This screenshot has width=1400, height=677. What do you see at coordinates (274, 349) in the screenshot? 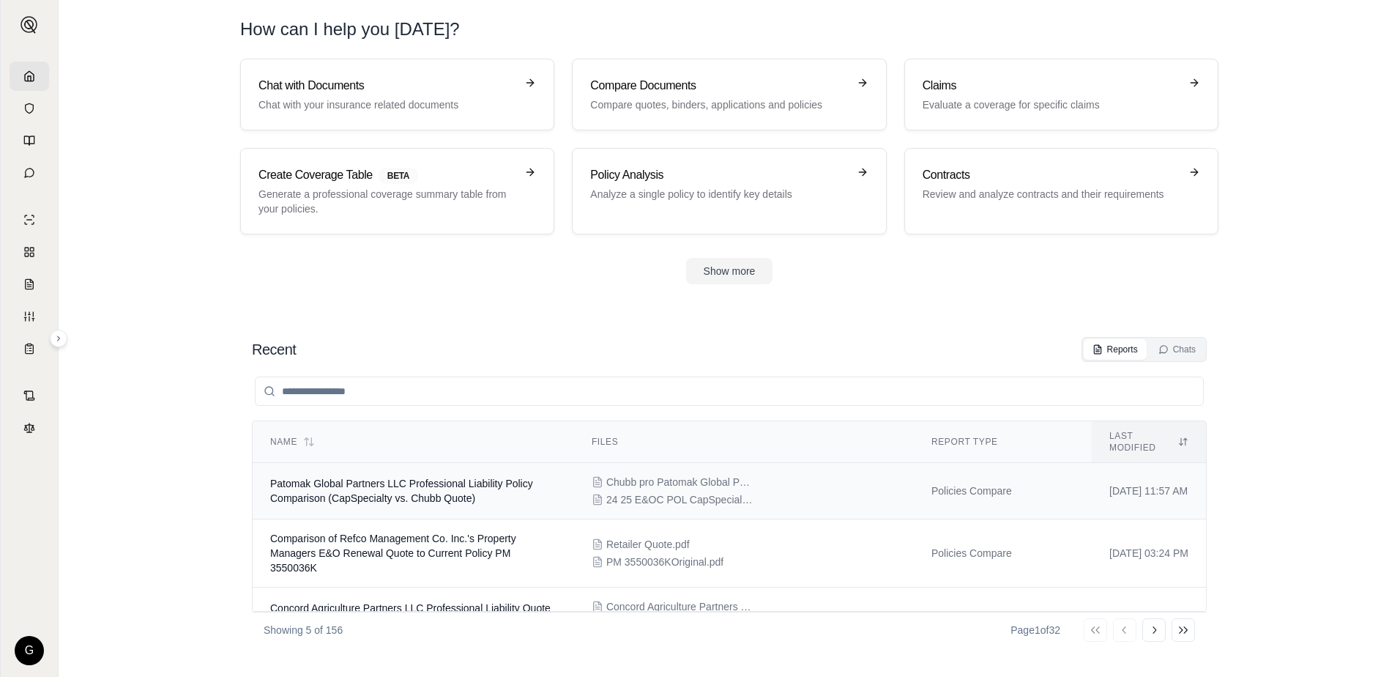
I see `h2: Recent` at bounding box center [274, 349].